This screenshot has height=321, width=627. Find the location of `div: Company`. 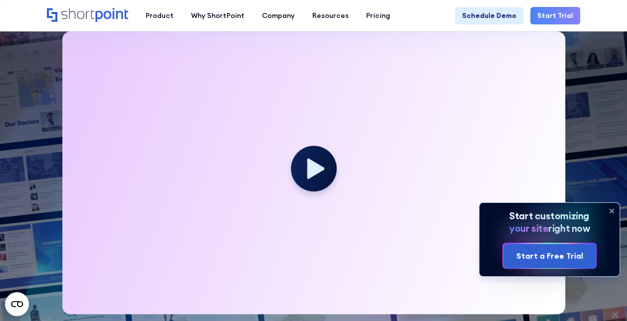

div: Company is located at coordinates (278, 15).